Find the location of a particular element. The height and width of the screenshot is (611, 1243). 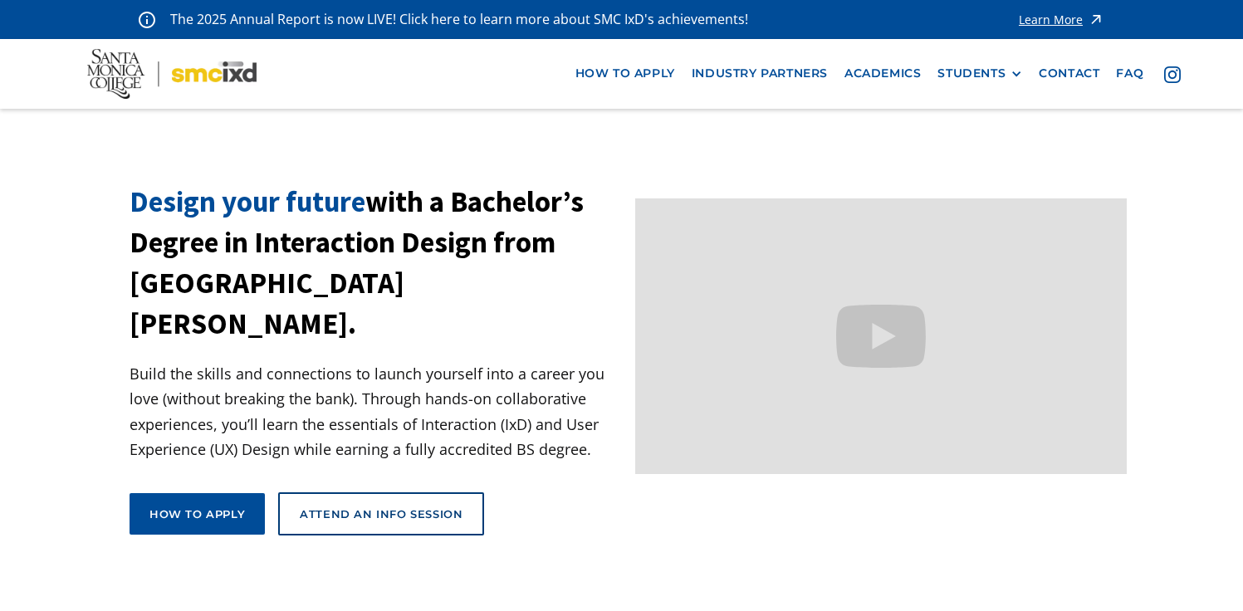

a: How to apply is located at coordinates (197, 514).